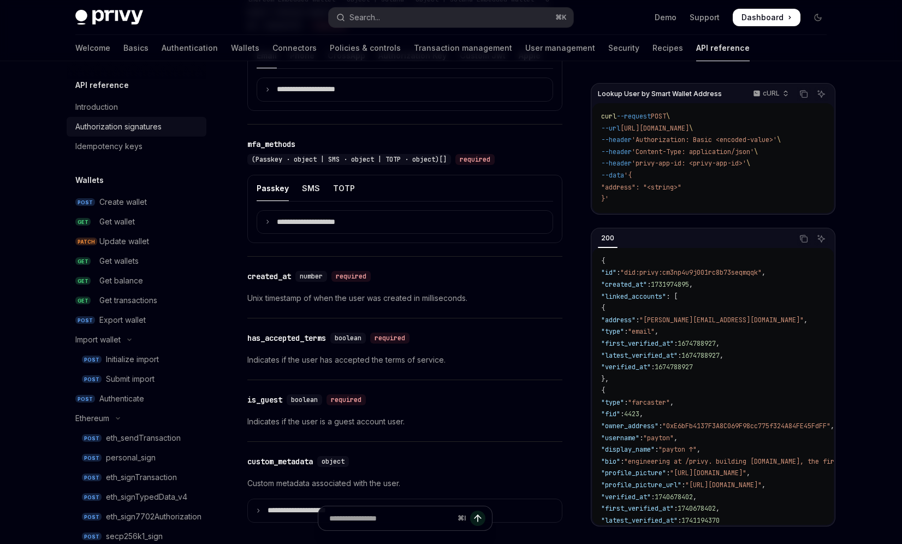 The width and height of the screenshot is (902, 544). What do you see at coordinates (821, 239) in the screenshot?
I see `button: Ask AI` at bounding box center [821, 239].